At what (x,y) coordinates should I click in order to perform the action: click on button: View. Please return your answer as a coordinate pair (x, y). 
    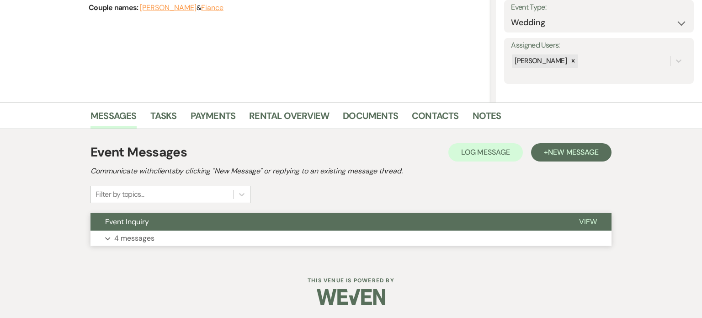
    Looking at the image, I should click on (588, 222).